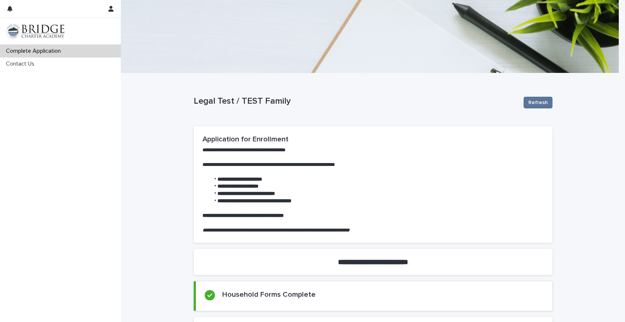 Image resolution: width=625 pixels, height=322 pixels. I want to click on p: Legal Test / TEST Family, so click(356, 101).